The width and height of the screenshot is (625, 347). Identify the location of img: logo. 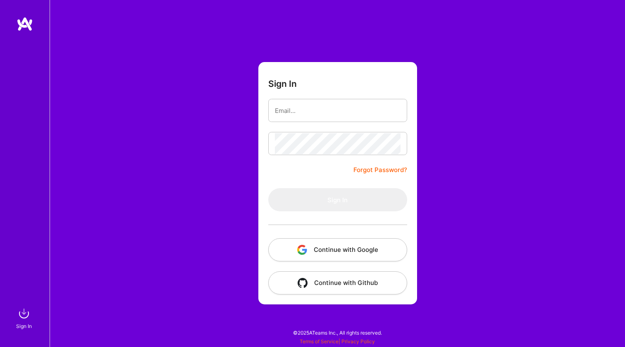
(25, 24).